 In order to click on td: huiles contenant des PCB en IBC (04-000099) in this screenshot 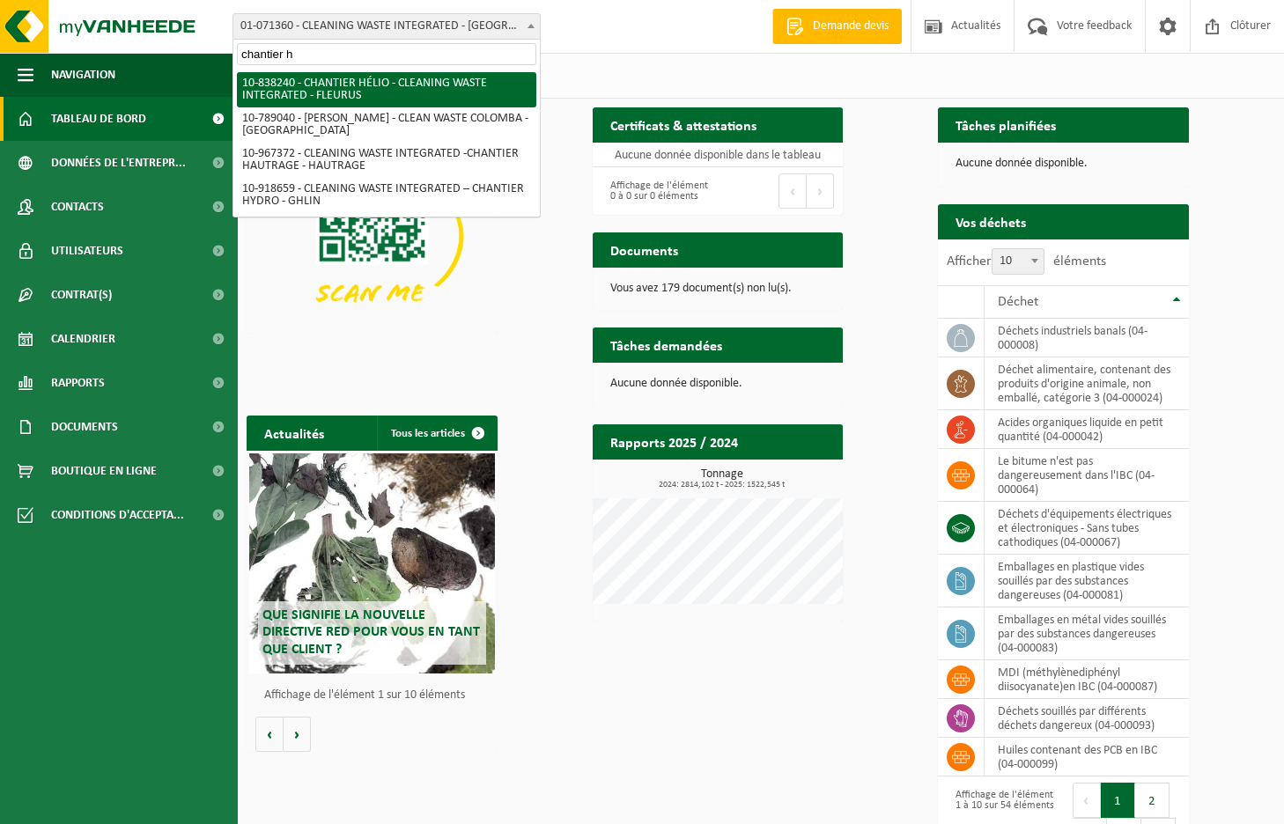, I will do `click(1087, 757)`.